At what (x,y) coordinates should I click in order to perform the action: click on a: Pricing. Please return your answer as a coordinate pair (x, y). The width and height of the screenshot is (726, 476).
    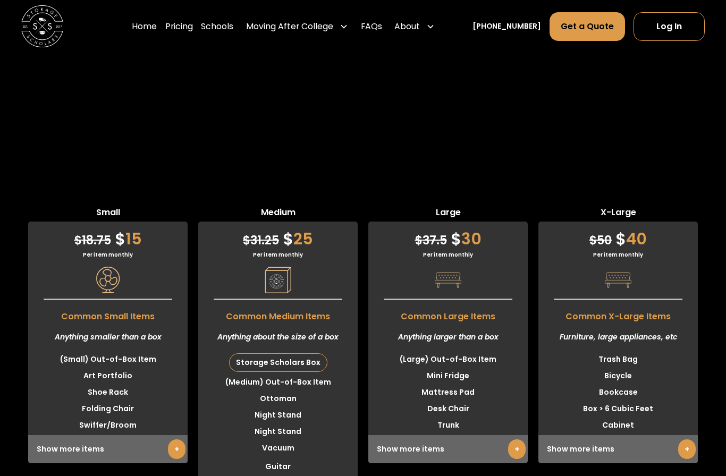
    Looking at the image, I should click on (179, 26).